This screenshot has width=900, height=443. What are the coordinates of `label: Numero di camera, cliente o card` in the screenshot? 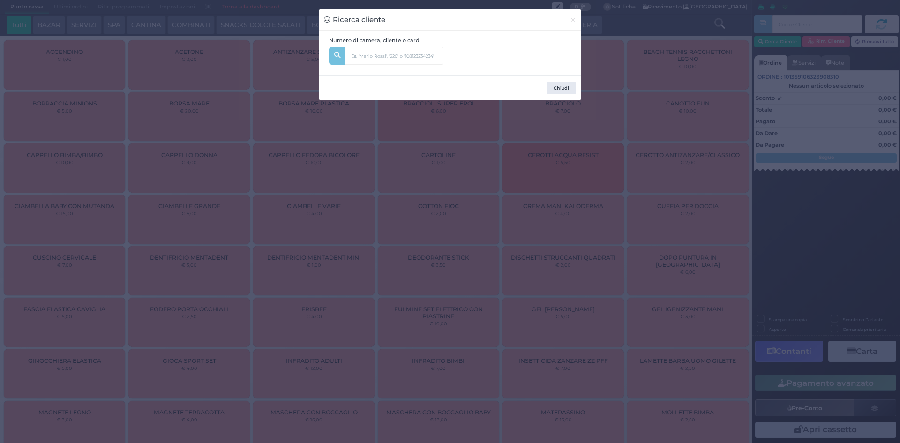 It's located at (374, 40).